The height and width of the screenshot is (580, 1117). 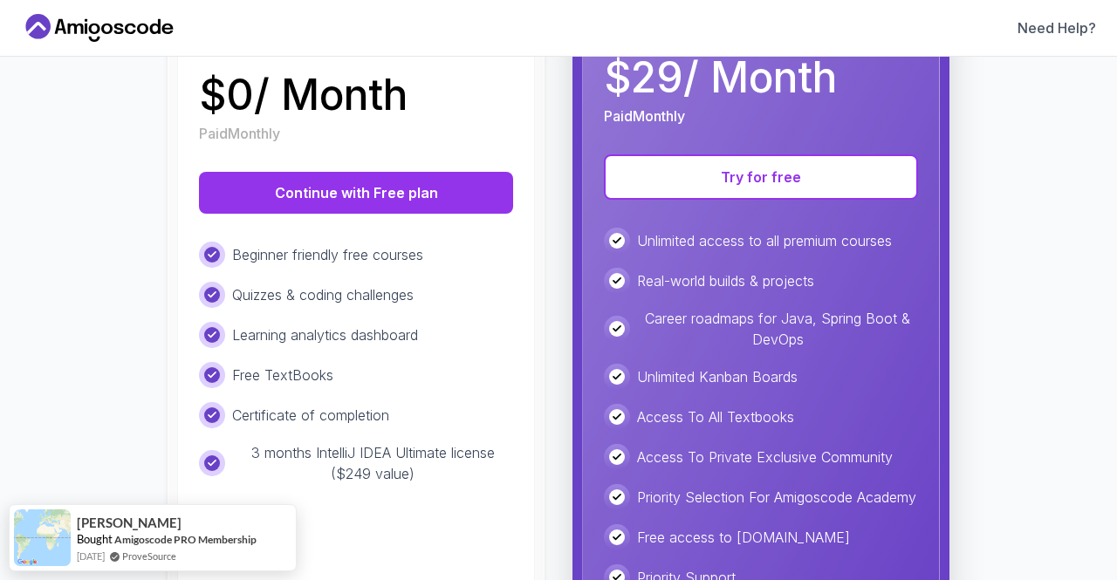 I want to click on p: Priority Selection For Amigoscode Academy, so click(x=776, y=497).